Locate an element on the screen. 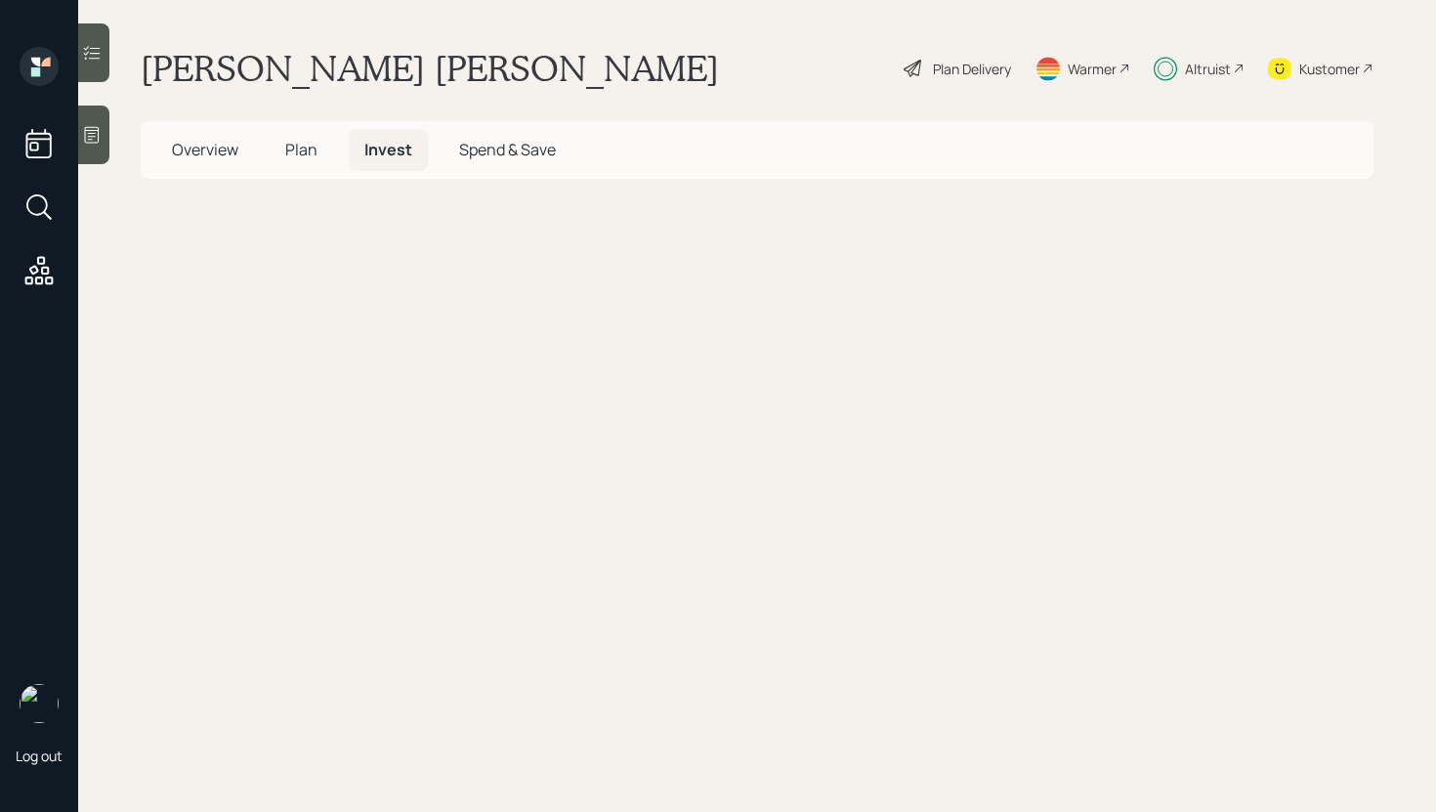 The height and width of the screenshot is (812, 1436). div: Kustomer is located at coordinates (1329, 68).